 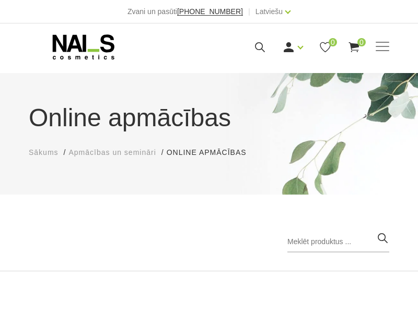 I want to click on a: Apmācības un semināri, so click(x=112, y=152).